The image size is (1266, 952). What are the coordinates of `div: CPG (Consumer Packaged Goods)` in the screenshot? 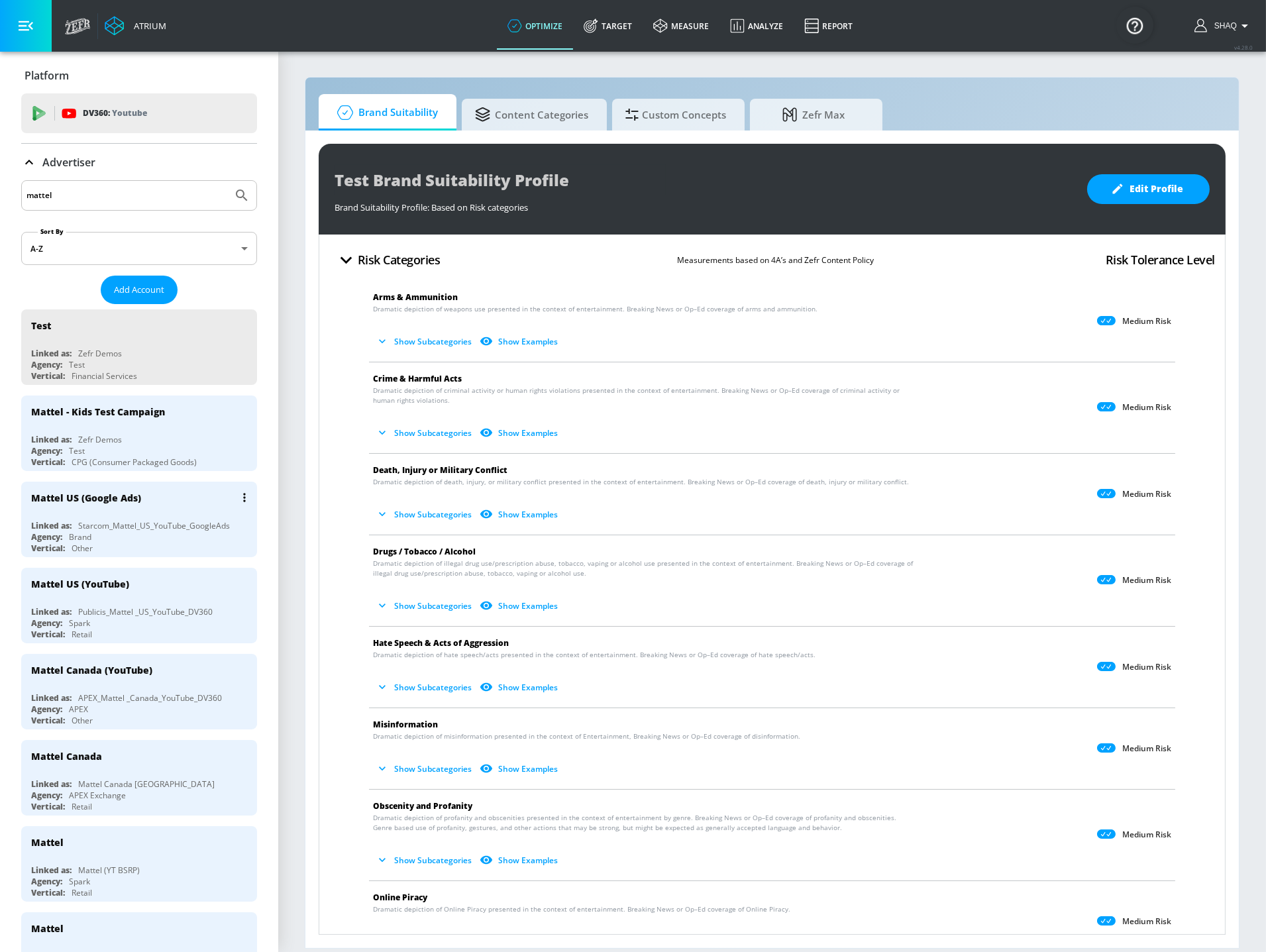 It's located at (134, 461).